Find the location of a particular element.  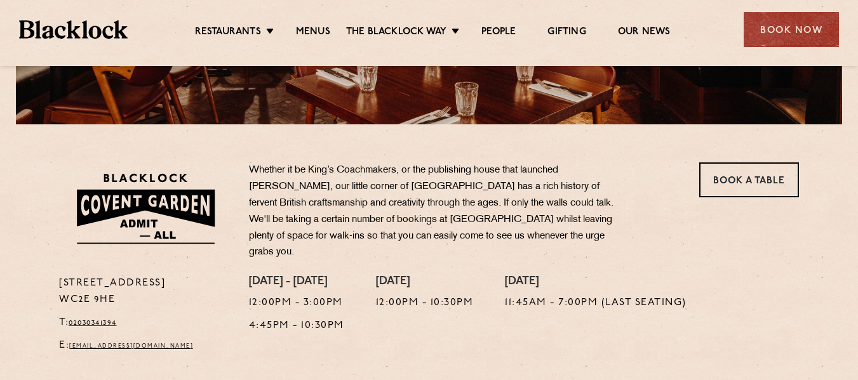

a: Book a Table is located at coordinates (749, 180).